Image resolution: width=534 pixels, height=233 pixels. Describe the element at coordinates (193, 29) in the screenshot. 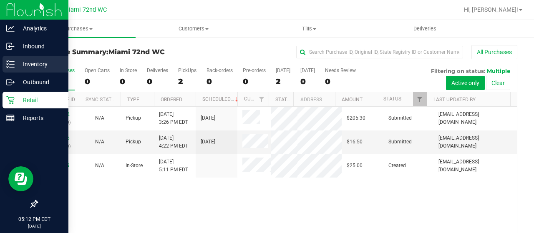

I see `span: Customers` at that location.